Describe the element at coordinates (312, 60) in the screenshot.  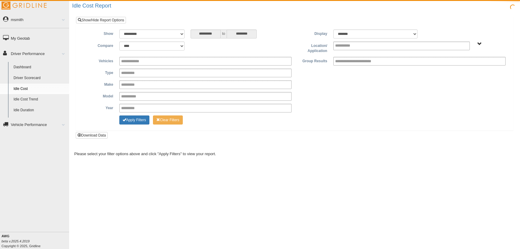
I see `label: Group Results` at that location.